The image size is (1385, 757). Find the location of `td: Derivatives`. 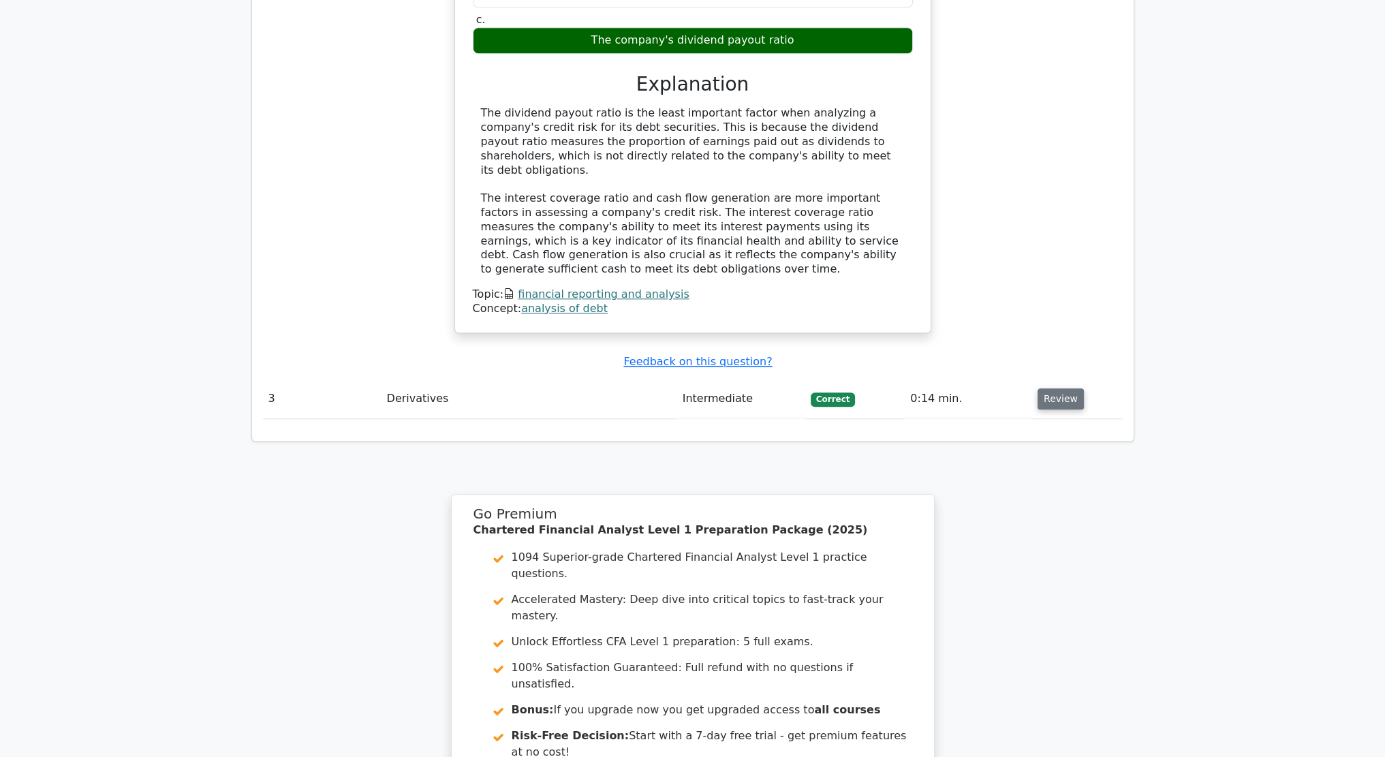

td: Derivatives is located at coordinates (529, 399).